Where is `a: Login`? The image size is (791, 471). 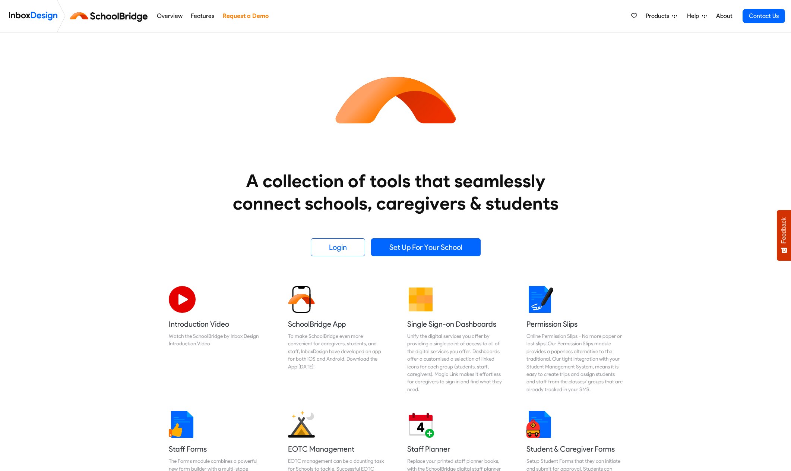 a: Login is located at coordinates (338, 247).